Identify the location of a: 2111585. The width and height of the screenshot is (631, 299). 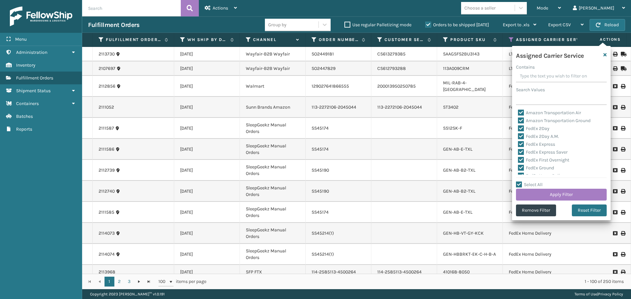
(106, 213).